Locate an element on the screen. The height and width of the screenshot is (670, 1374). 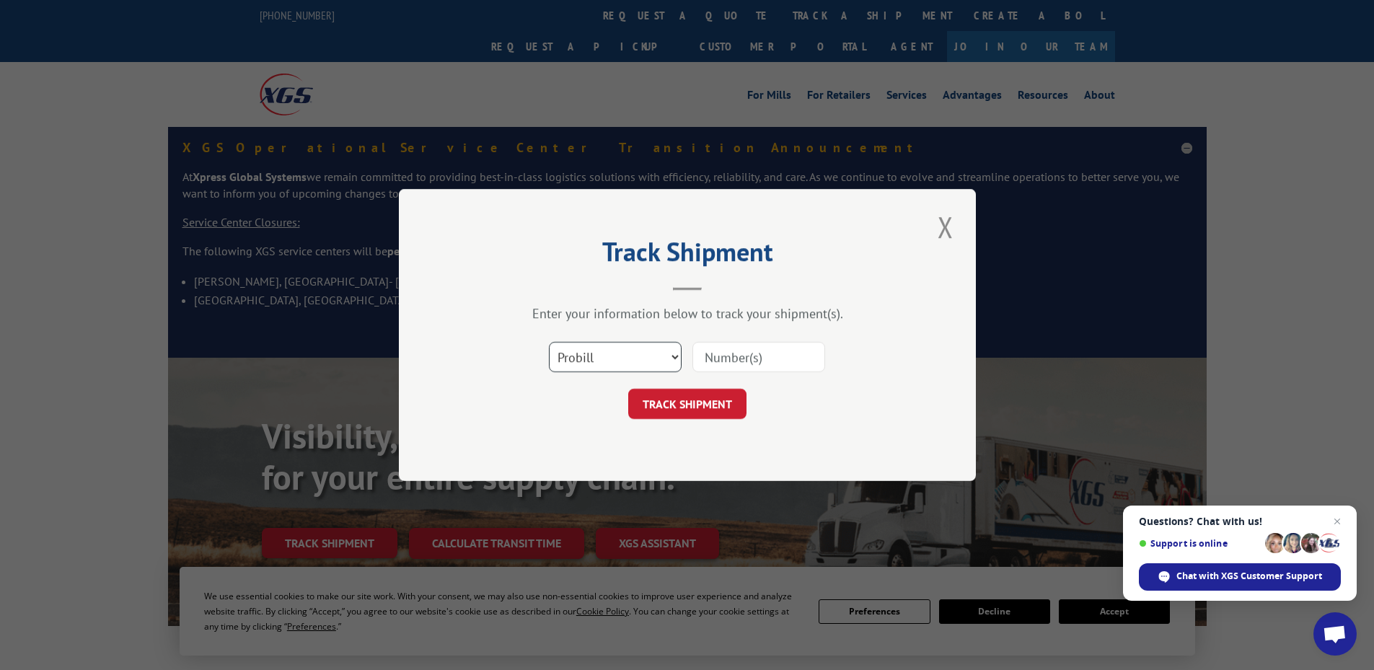
span: Support is online is located at coordinates (1200, 543).